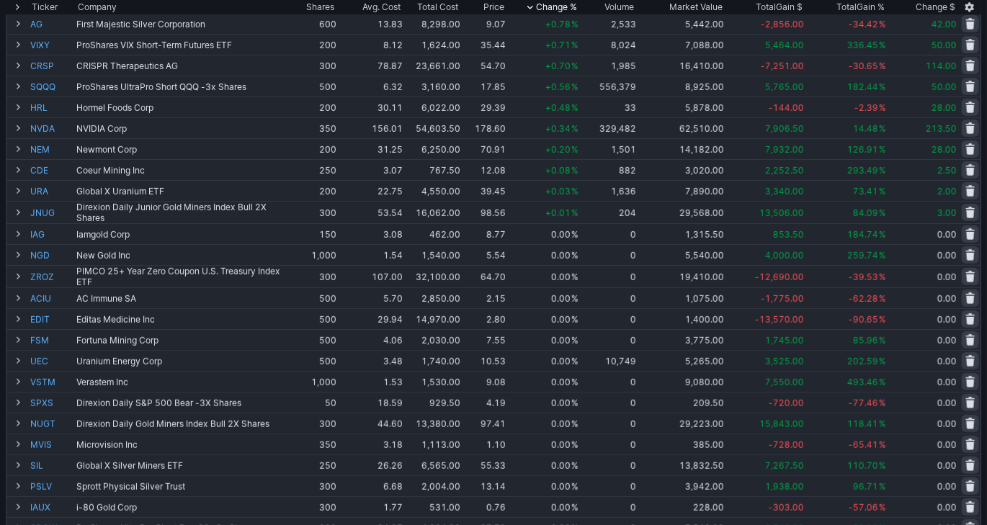 The height and width of the screenshot is (525, 987). Describe the element at coordinates (862, 361) in the screenshot. I see `span: 202.59` at that location.